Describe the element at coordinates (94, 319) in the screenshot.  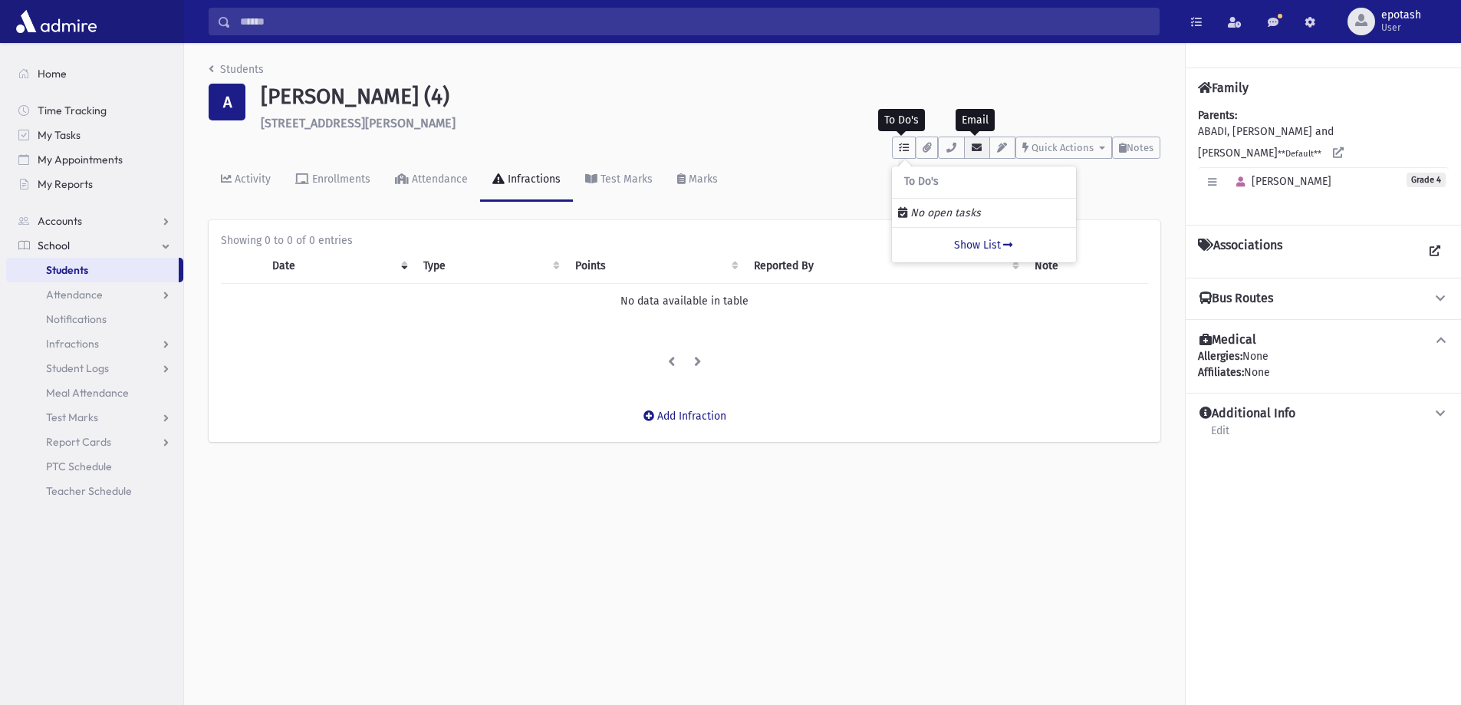
I see `a: Notifications` at that location.